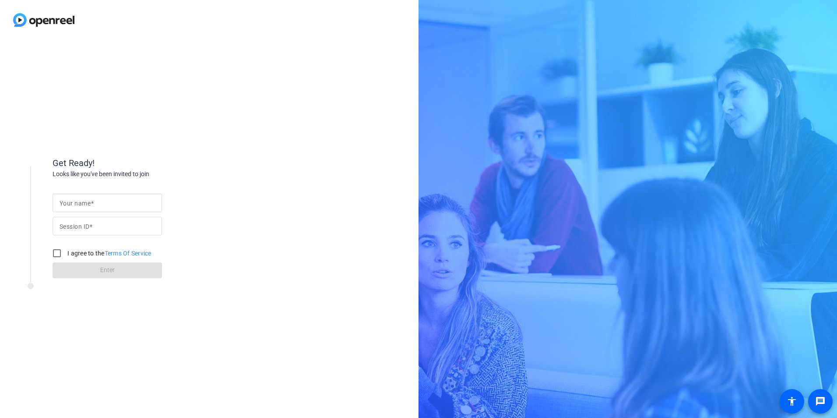 This screenshot has height=418, width=837. Describe the element at coordinates (109, 253) in the screenshot. I see `label: I agree to the` at that location.